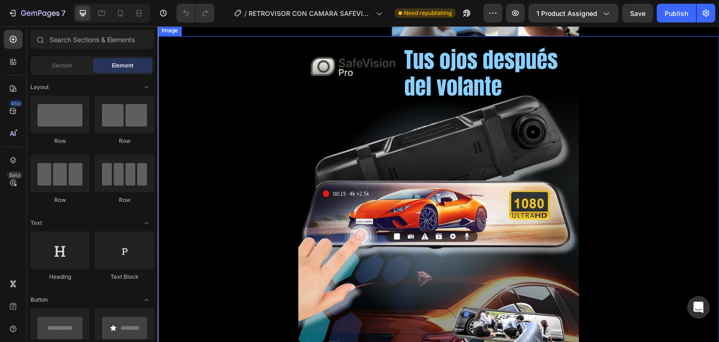  Describe the element at coordinates (92, 39) in the screenshot. I see `input: Search Sections & Elements` at that location.